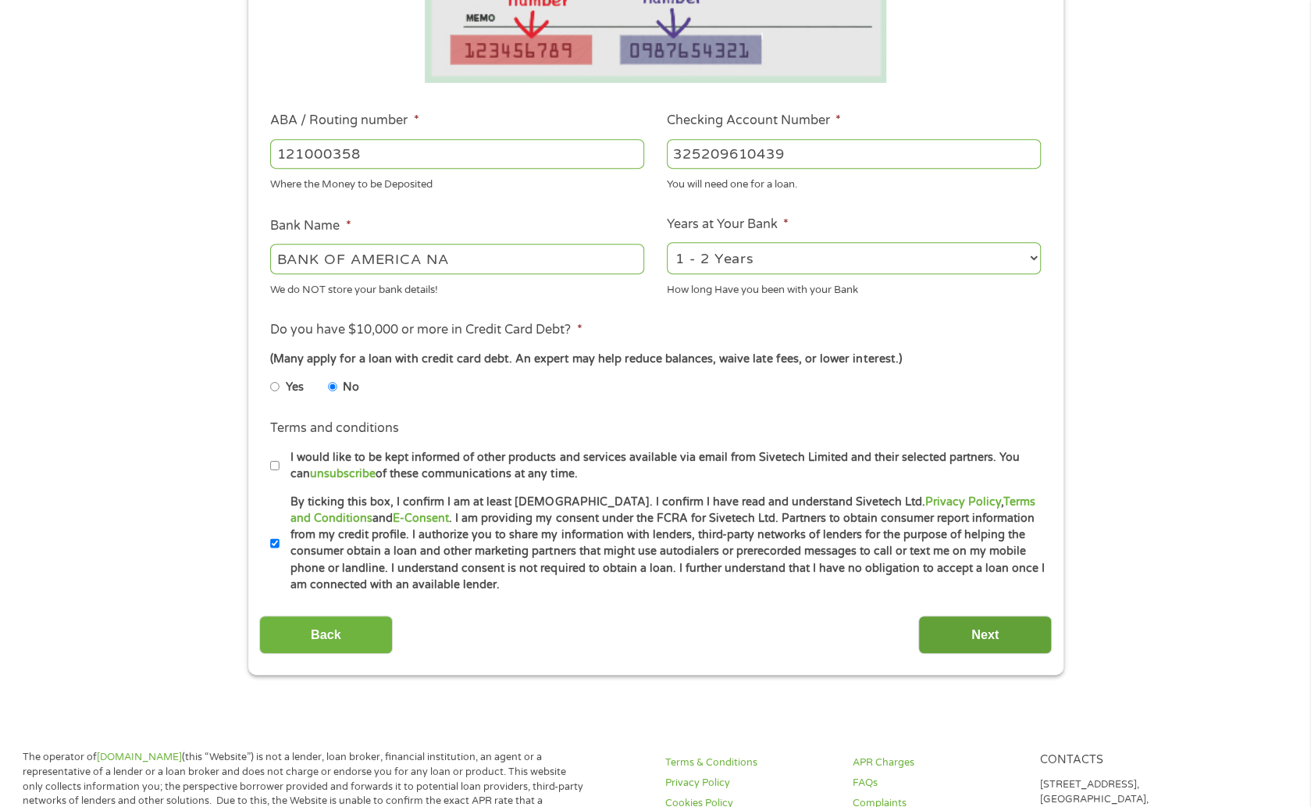 This screenshot has width=1311, height=807. What do you see at coordinates (754, 120) in the screenshot?
I see `label: Checking Account Number` at bounding box center [754, 120].